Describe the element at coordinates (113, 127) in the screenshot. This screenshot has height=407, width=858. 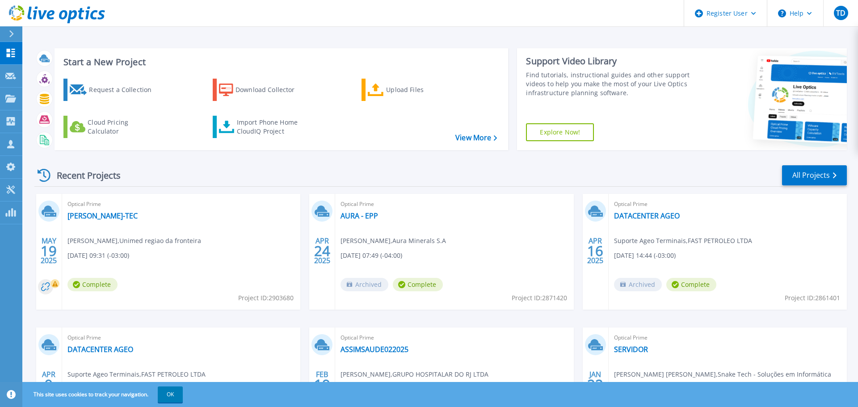
I see `a: Cloud Pricing Calculator` at that location.